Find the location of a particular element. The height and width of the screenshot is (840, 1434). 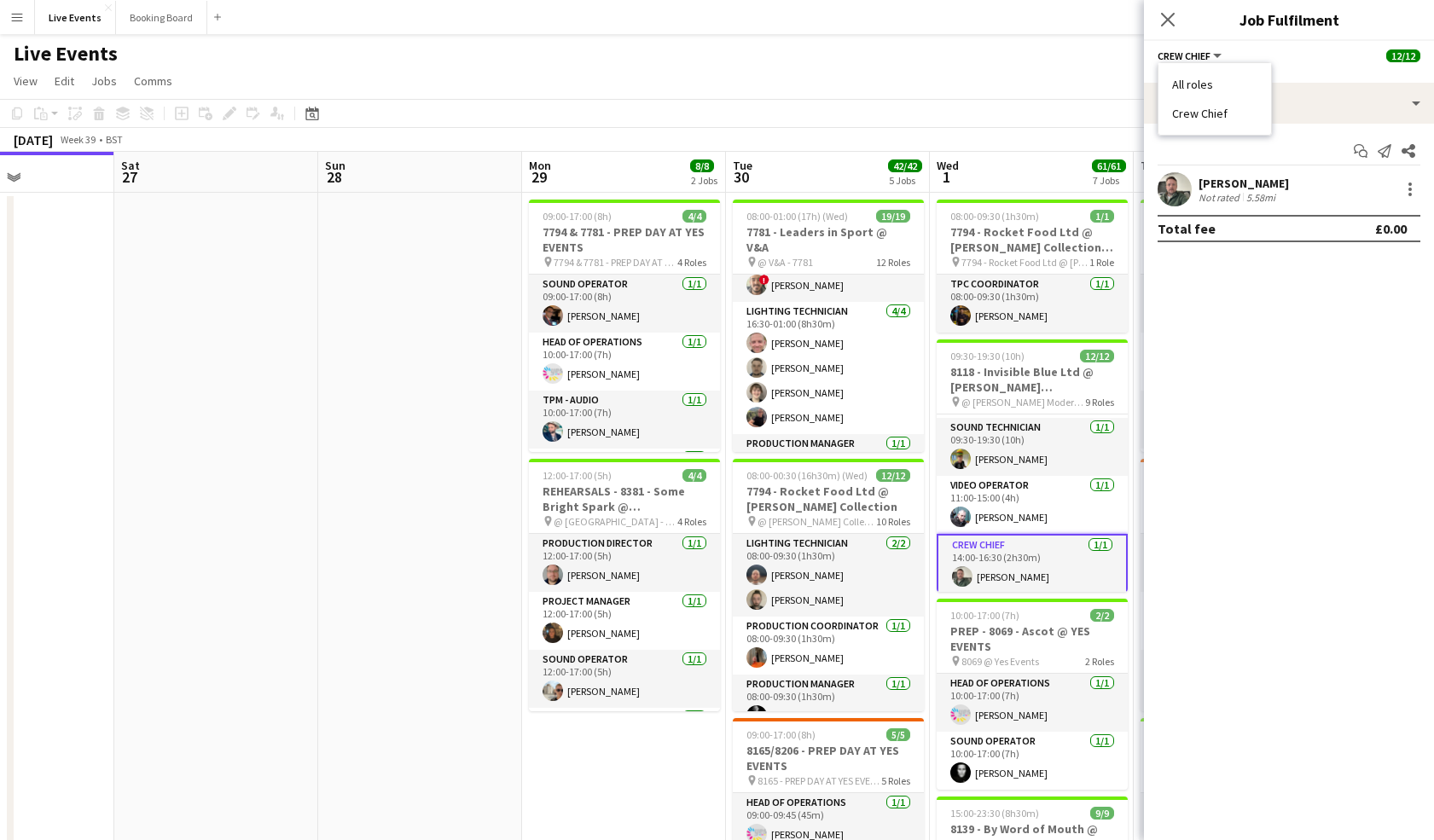

span: 08:00-09:30 (1h30m) is located at coordinates (995, 215).